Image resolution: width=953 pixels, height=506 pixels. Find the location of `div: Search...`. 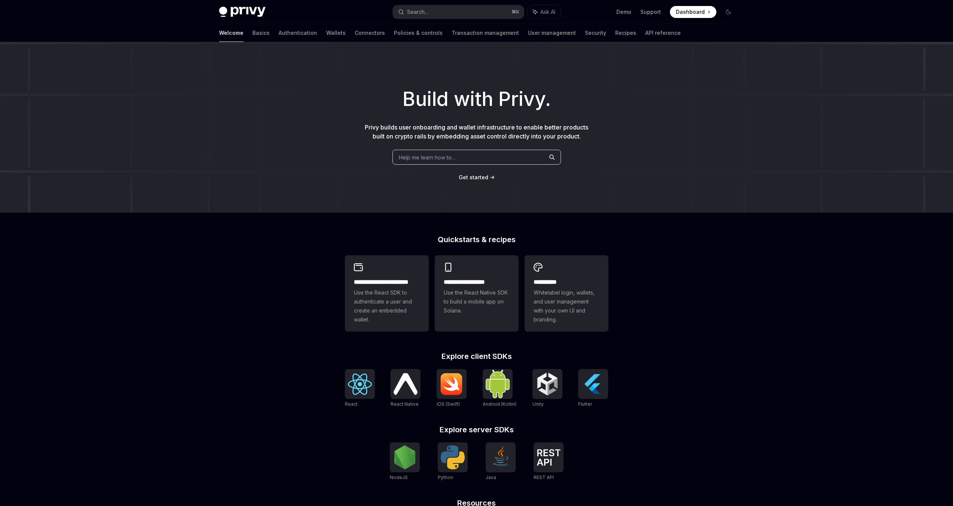

div: Search... is located at coordinates (418, 12).